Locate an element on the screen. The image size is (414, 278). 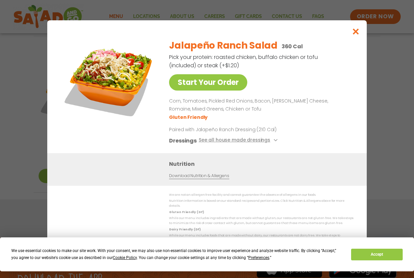
span: Cookie Policy is located at coordinates (125, 257).